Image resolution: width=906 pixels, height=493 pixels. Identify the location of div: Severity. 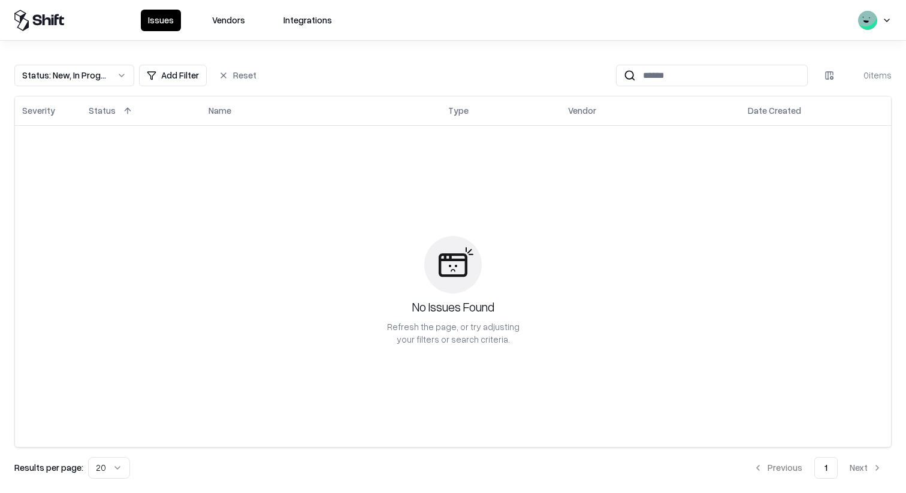
(38, 110).